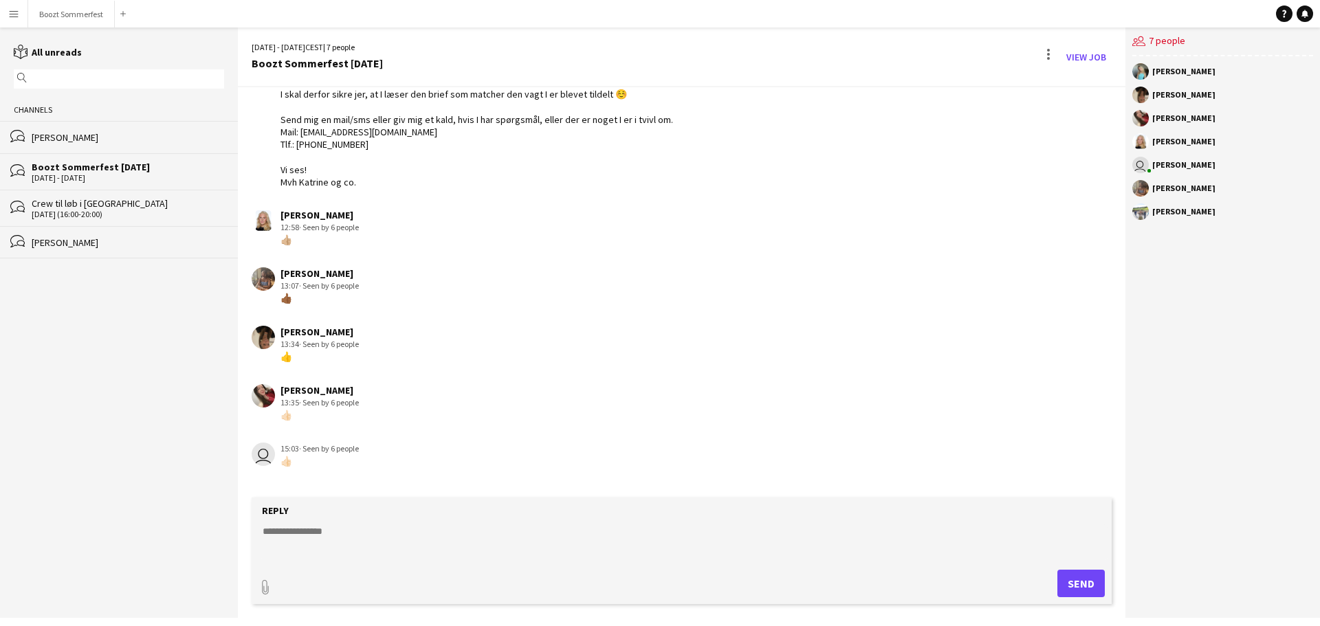 The height and width of the screenshot is (626, 1320). I want to click on a: All unreads, so click(47, 52).